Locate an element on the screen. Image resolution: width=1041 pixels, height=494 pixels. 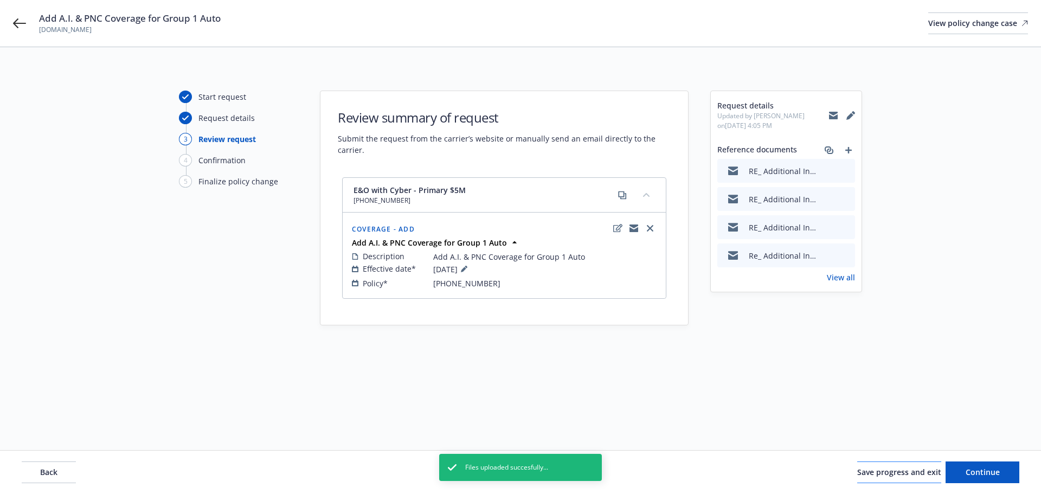
span: Request details is located at coordinates (773, 105).